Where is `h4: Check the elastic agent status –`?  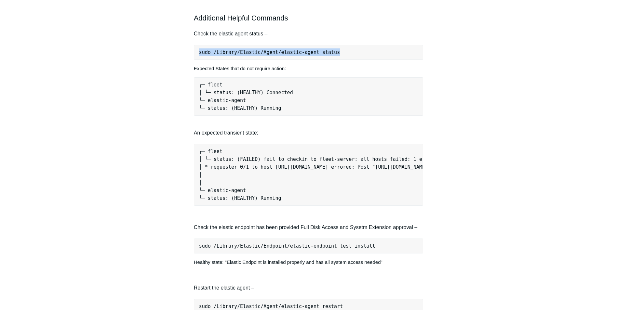
h4: Check the elastic agent status – is located at coordinates (309, 34).